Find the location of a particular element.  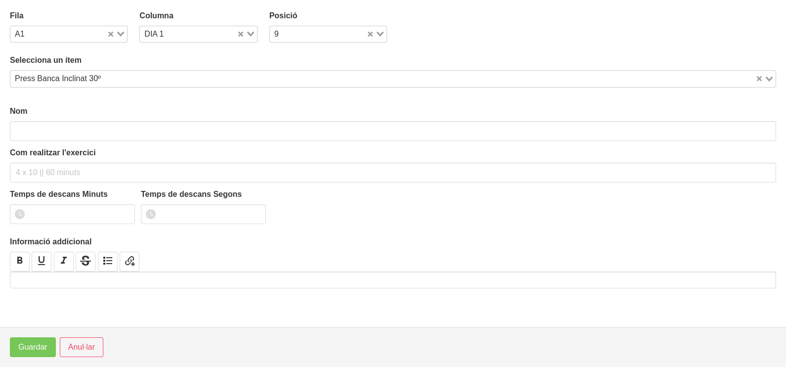

label: Fila is located at coordinates (69, 16).